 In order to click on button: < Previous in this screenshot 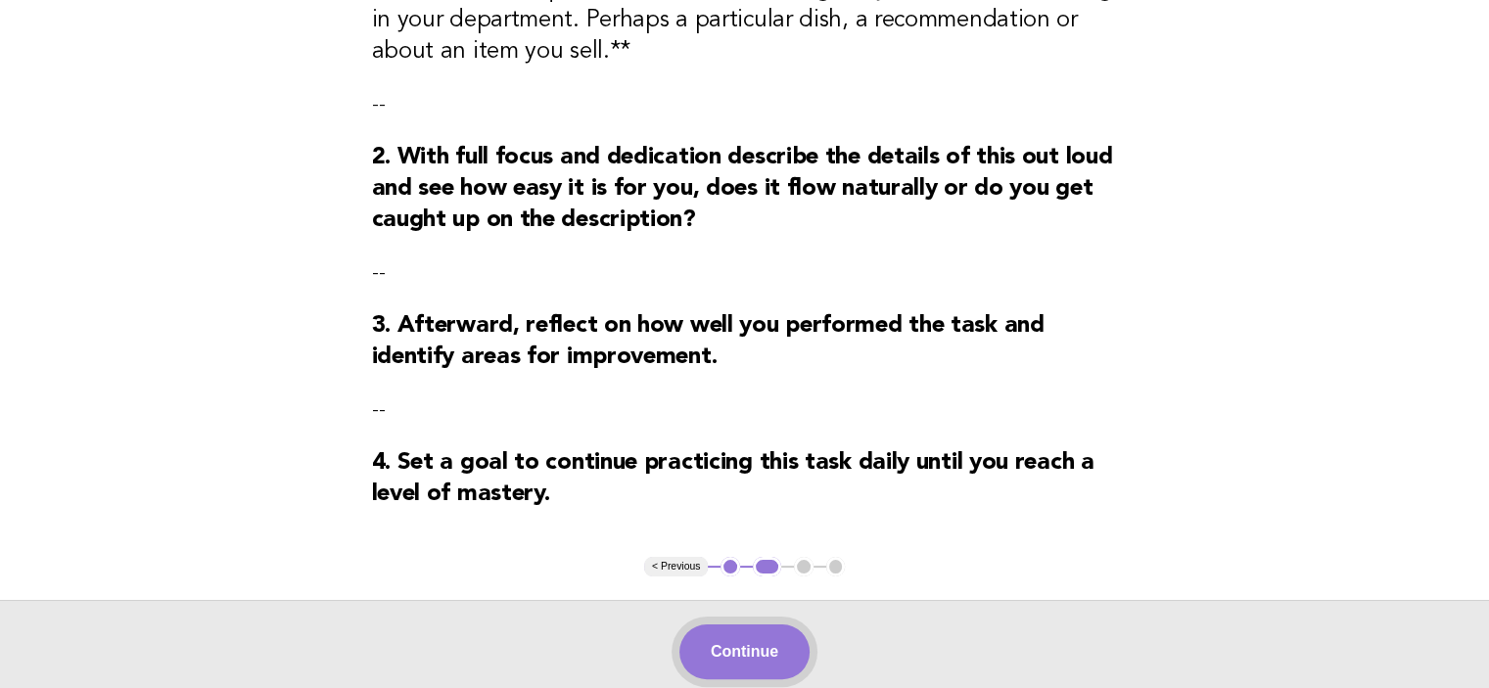, I will do `click(676, 567)`.